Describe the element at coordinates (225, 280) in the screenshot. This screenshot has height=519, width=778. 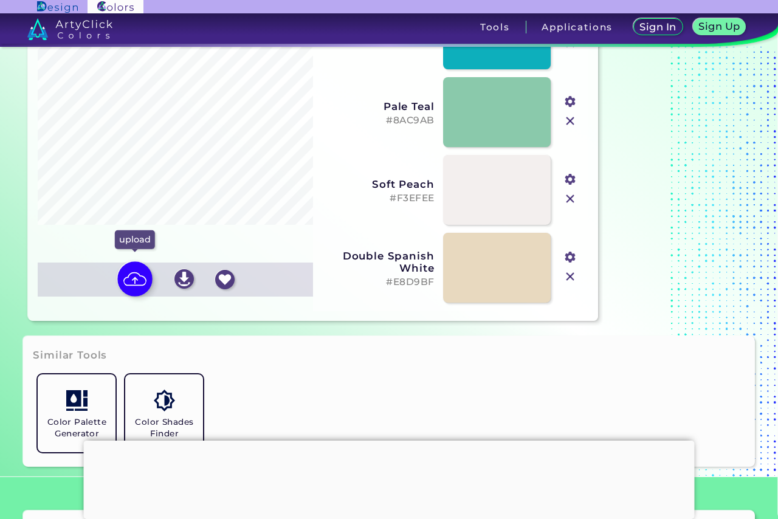
I see `img: icon_favourite_white.svg` at that location.